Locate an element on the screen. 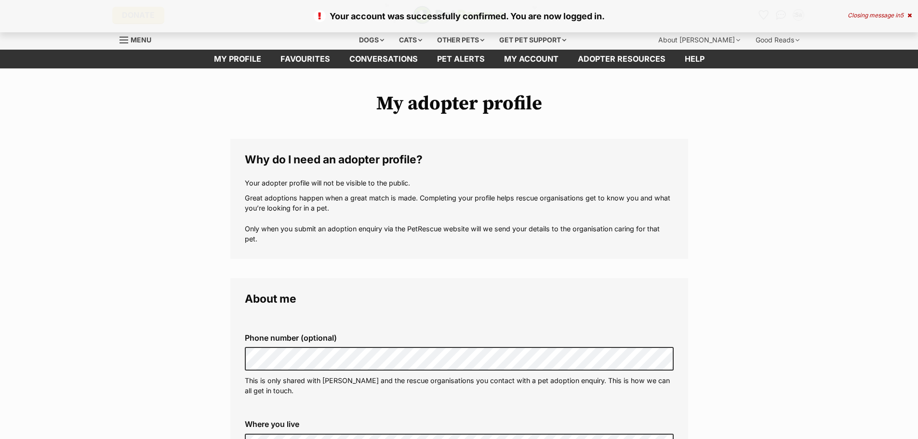  a: Help is located at coordinates (694, 59).